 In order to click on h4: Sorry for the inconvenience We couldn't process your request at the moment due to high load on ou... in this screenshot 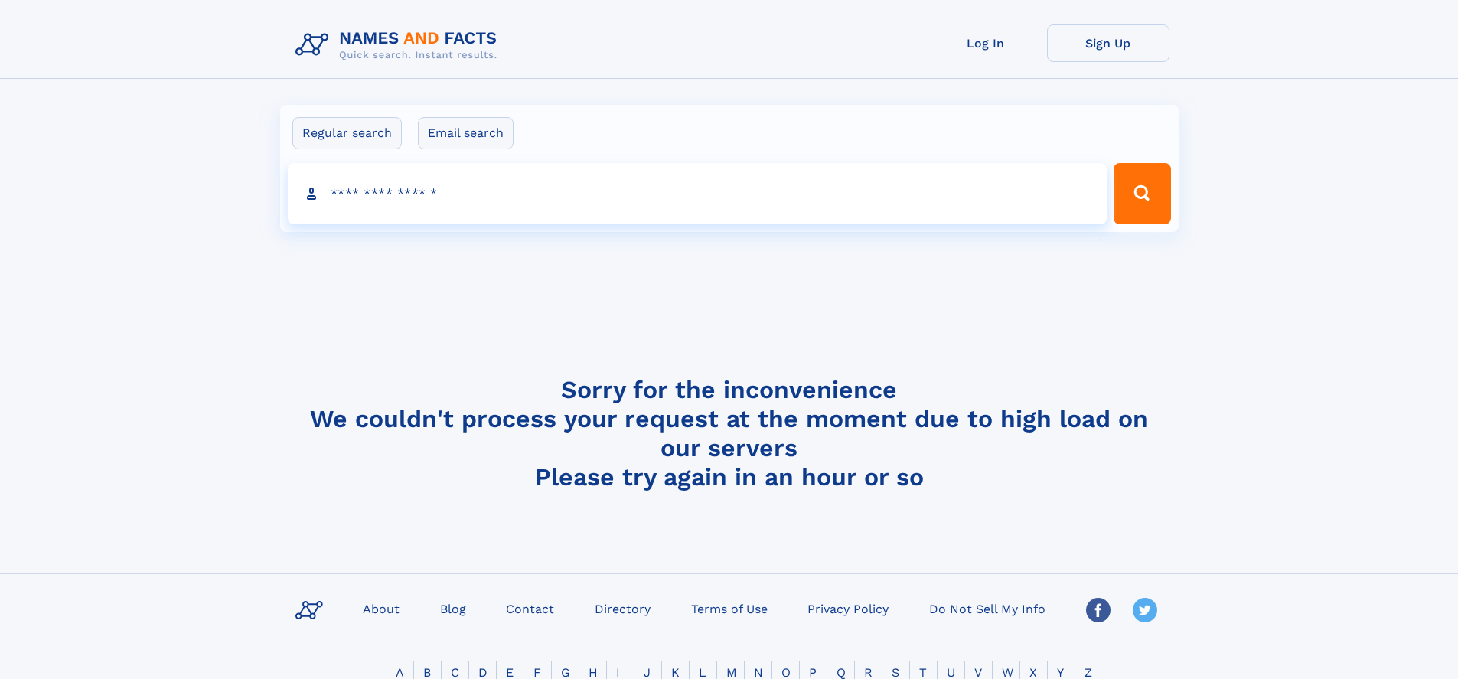, I will do `click(729, 433)`.